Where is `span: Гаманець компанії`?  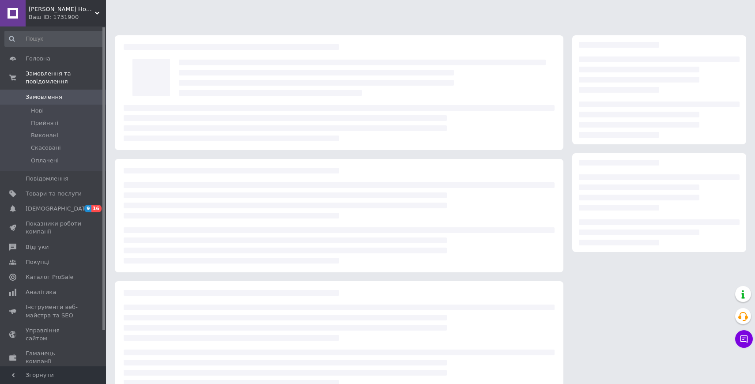
span: Гаманець компанії is located at coordinates (53, 357).